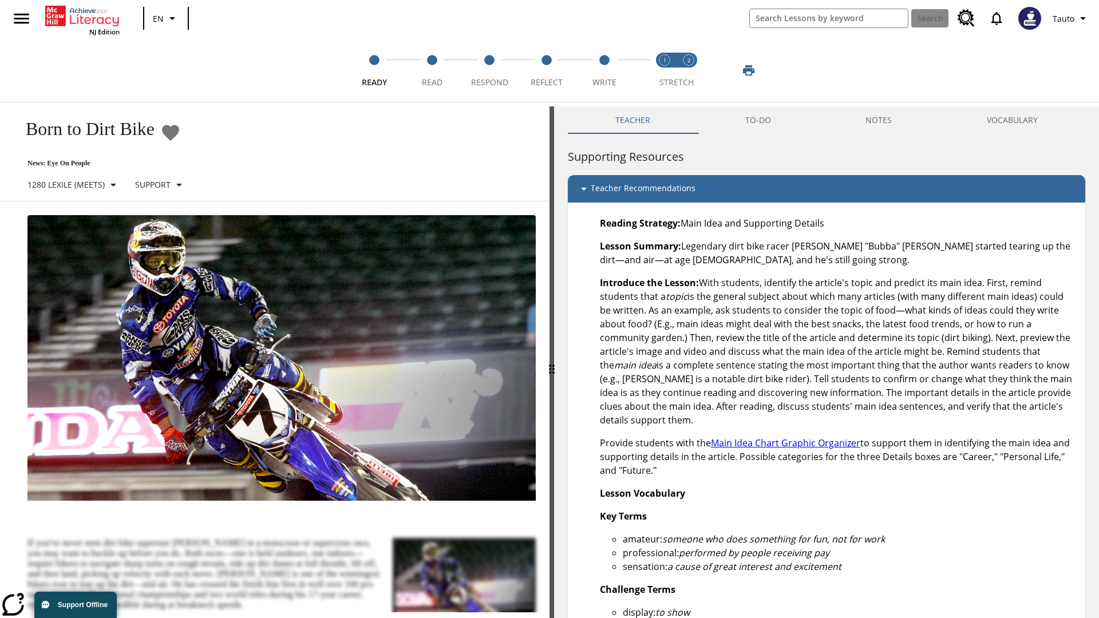  Describe the element at coordinates (547, 82) in the screenshot. I see `span: Reflect` at that location.